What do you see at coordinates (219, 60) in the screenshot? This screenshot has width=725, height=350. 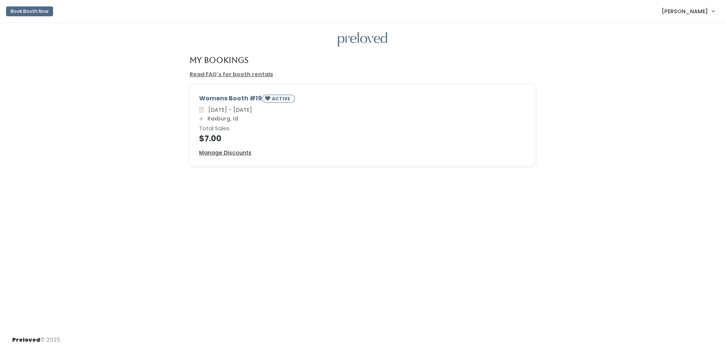 I see `h4: My Bookings` at bounding box center [219, 60].